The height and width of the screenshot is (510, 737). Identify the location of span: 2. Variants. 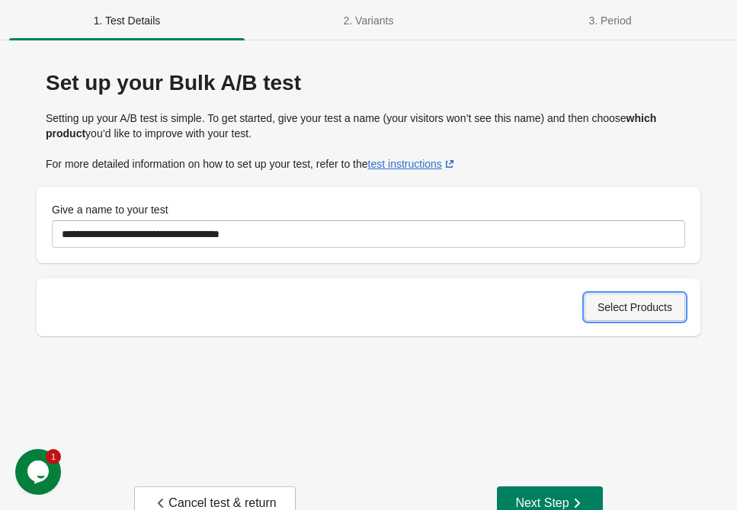
(368, 21).